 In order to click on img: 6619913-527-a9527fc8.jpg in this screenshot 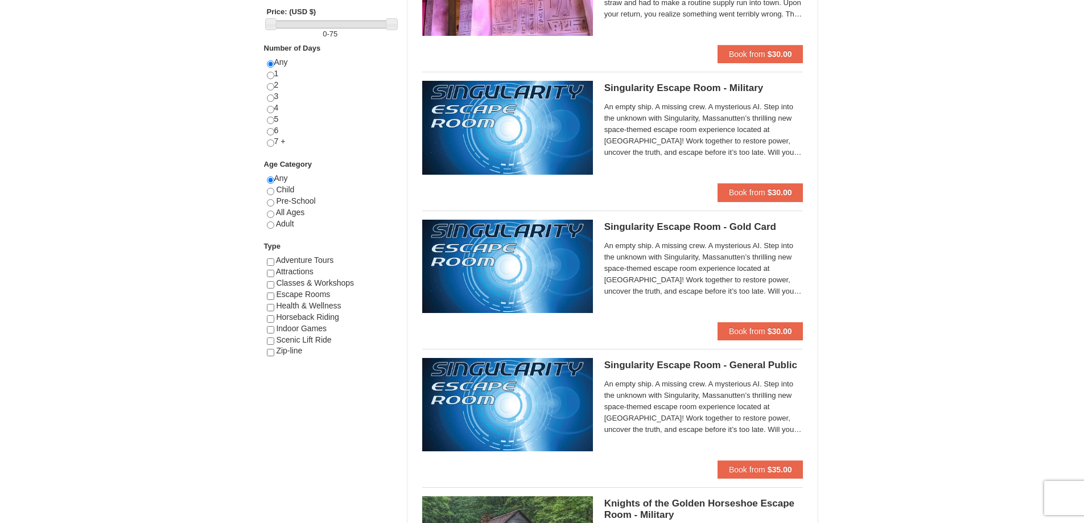, I will do `click(507, 405)`.